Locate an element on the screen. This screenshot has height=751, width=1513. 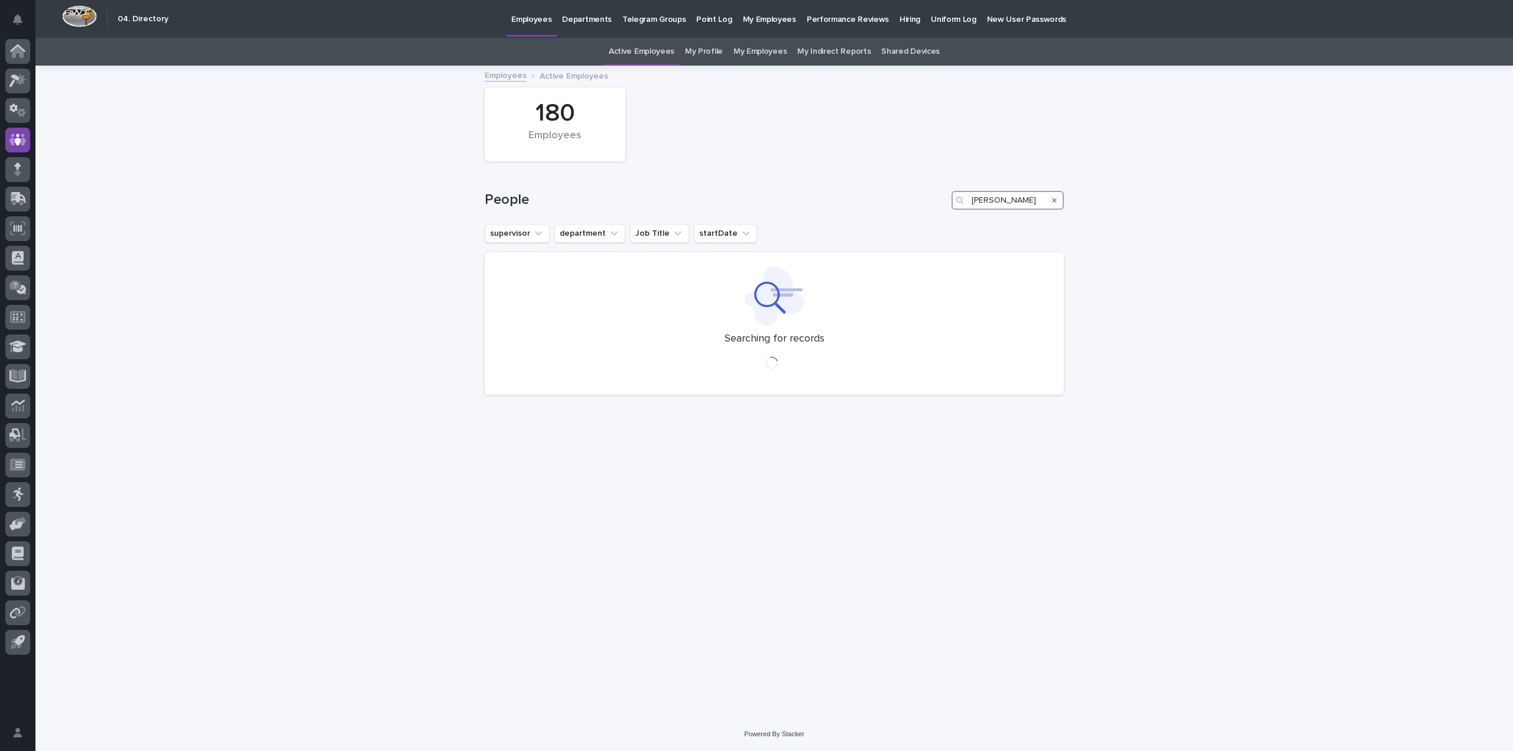
a: Active Employees is located at coordinates (641, 51).